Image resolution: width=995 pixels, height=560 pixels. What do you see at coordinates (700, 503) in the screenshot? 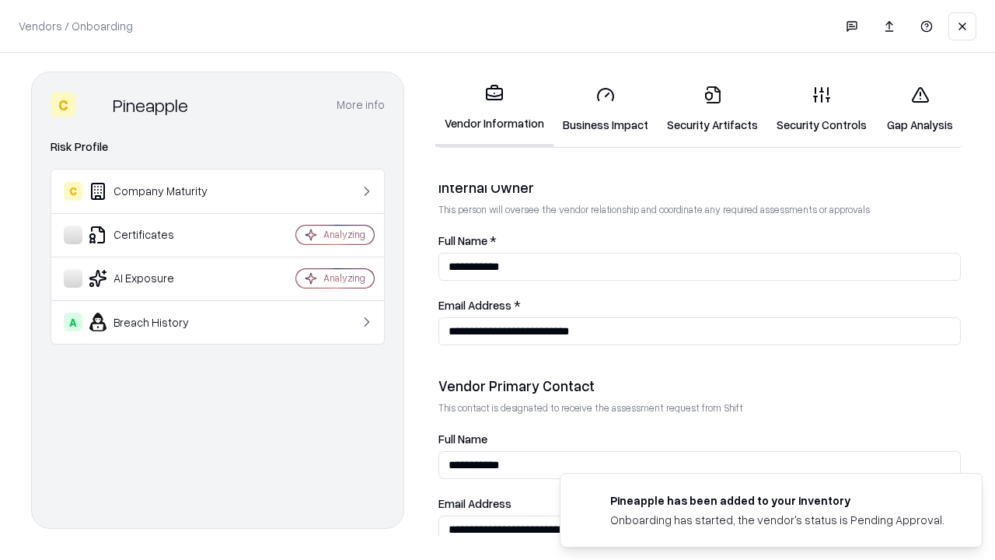
I see `label: Email Address` at bounding box center [700, 503].